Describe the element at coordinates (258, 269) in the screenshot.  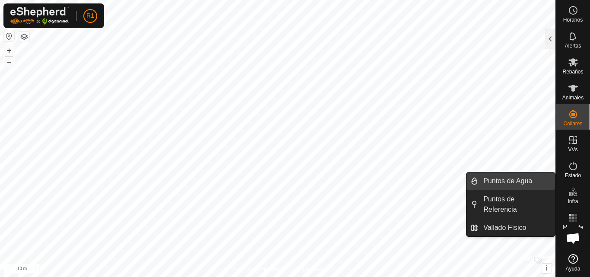
I see `a: Política de Privacidad` at that location.